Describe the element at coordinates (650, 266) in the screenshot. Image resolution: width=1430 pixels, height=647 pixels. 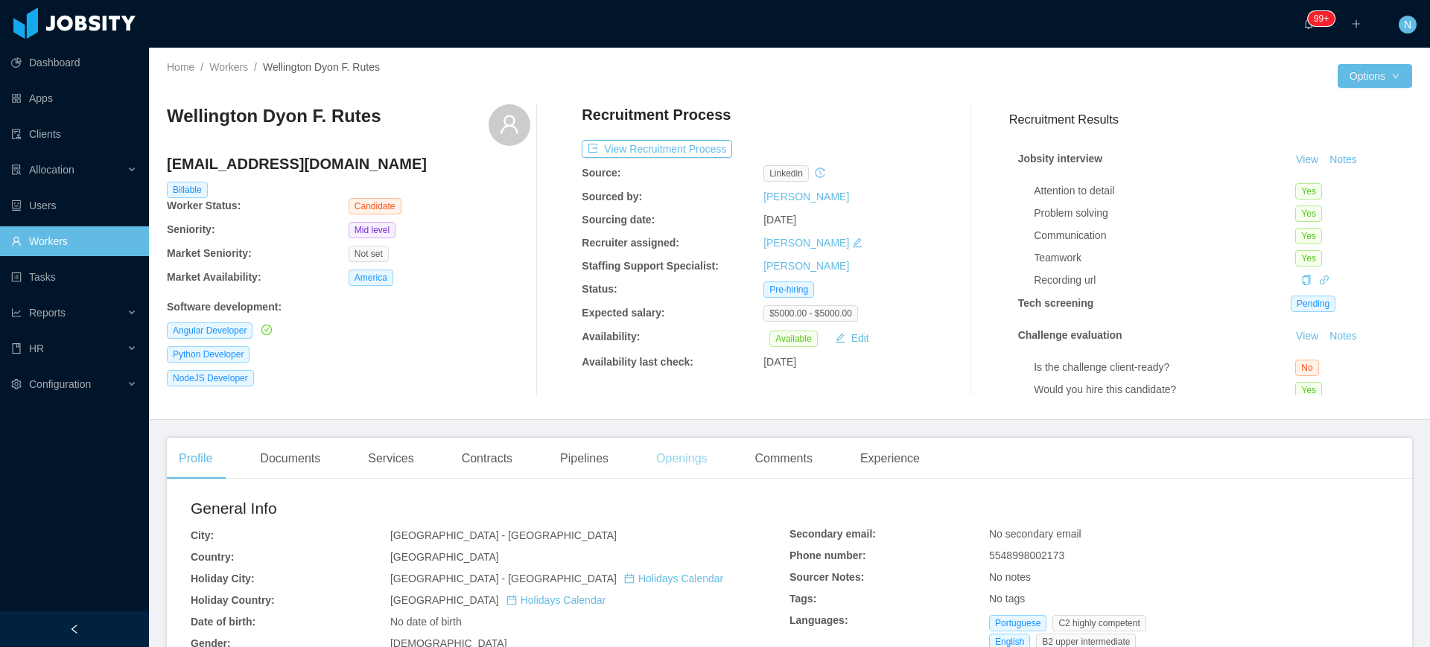
I see `b: Staffing Support Specialist:` at that location.